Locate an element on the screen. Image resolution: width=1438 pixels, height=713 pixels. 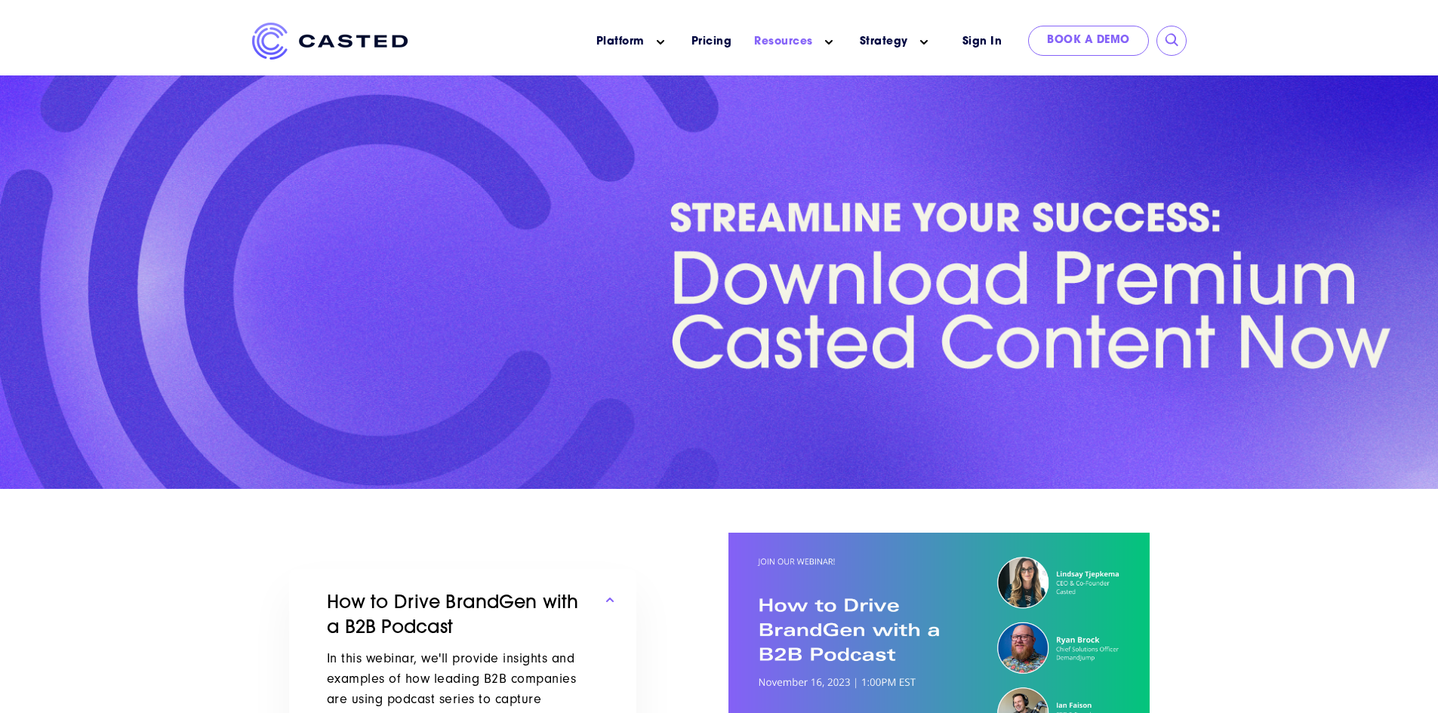
img: Casted_Logo_Horizontal_FullColor_PUR_BLUE is located at coordinates (330, 41).